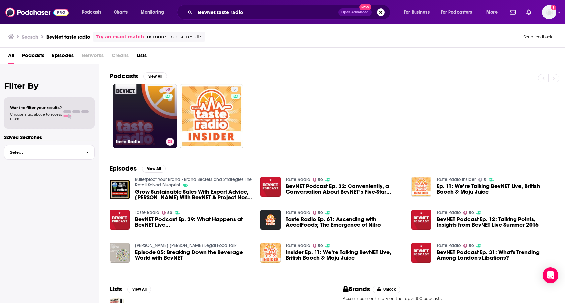  Describe the element at coordinates (120, 190) in the screenshot. I see `a: Grow Sustainable Sales With Expert Advice, John Craven With BevNET & Project Nosh & Taste Radio` at that location.